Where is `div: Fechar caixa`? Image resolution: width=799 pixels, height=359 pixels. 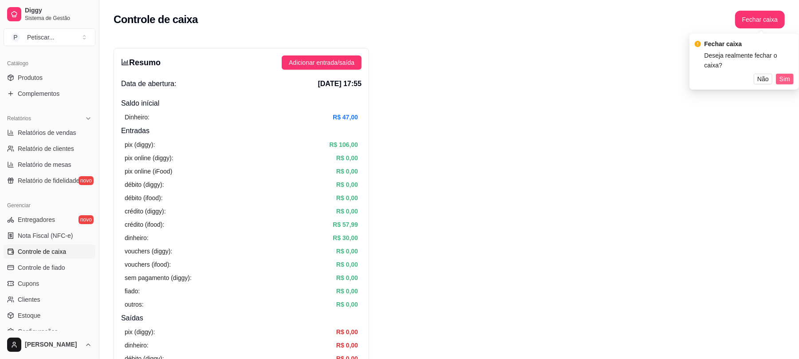 div: Fechar caixa is located at coordinates (749, 44).